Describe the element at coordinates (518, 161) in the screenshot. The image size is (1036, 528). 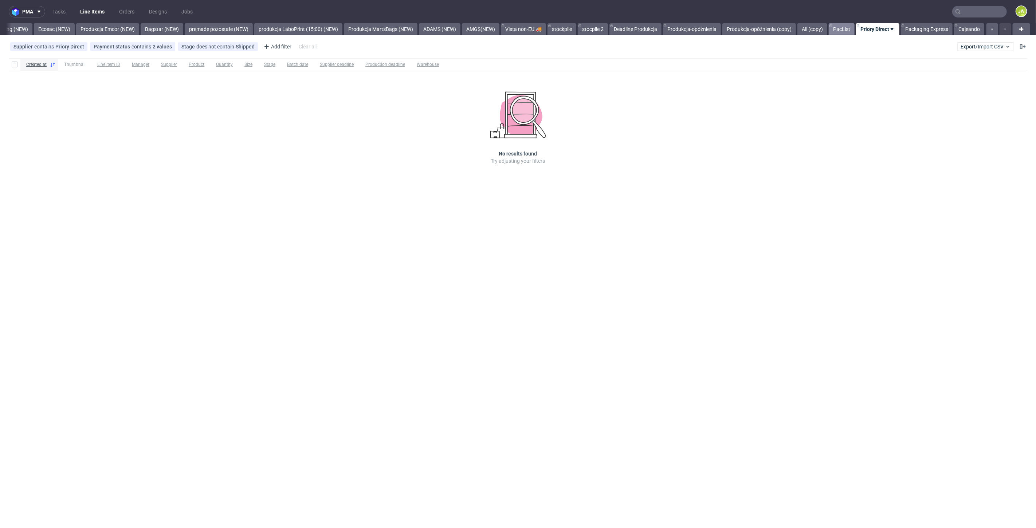
I see `p: Try adjusting your filters` at that location.